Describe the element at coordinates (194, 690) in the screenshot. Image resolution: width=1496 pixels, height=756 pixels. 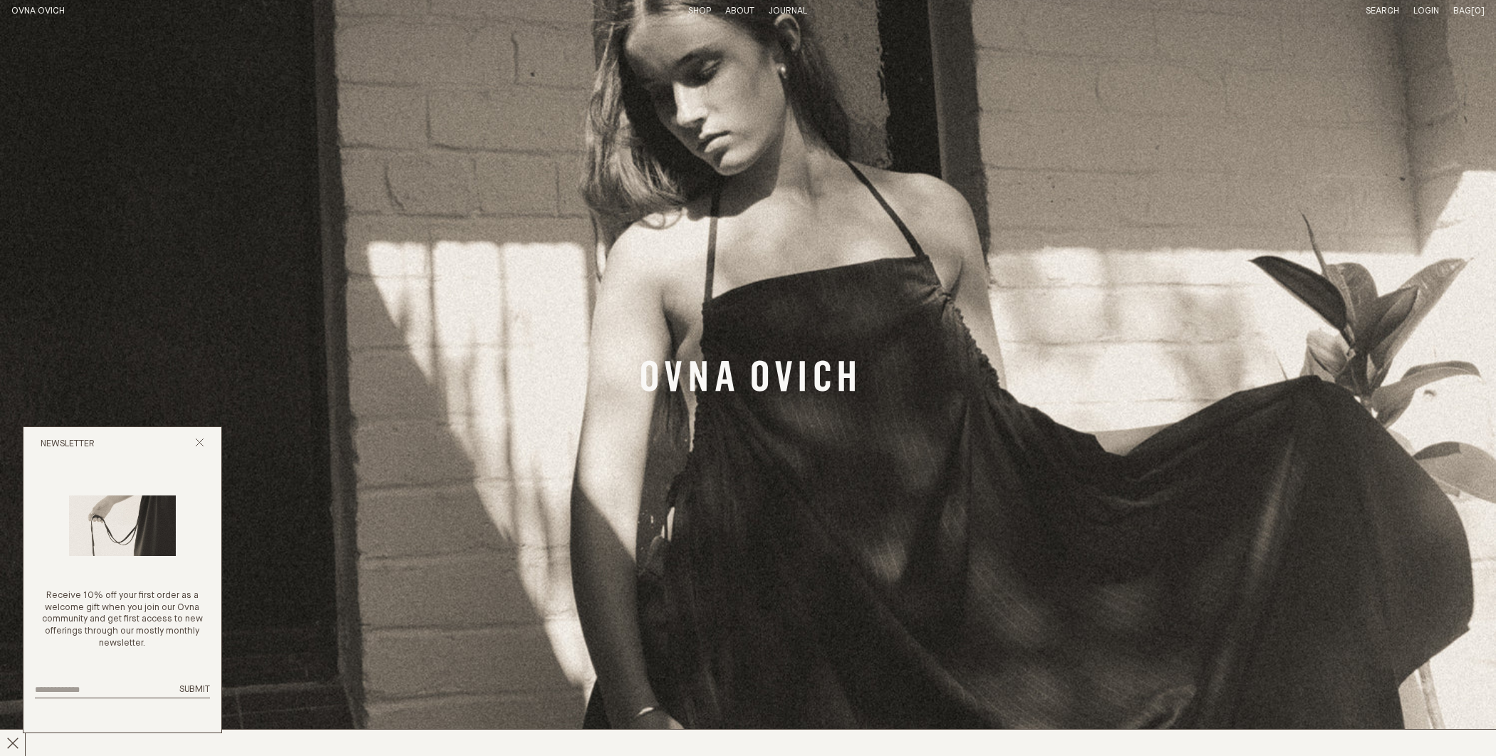
I see `button: Submit` at that location.